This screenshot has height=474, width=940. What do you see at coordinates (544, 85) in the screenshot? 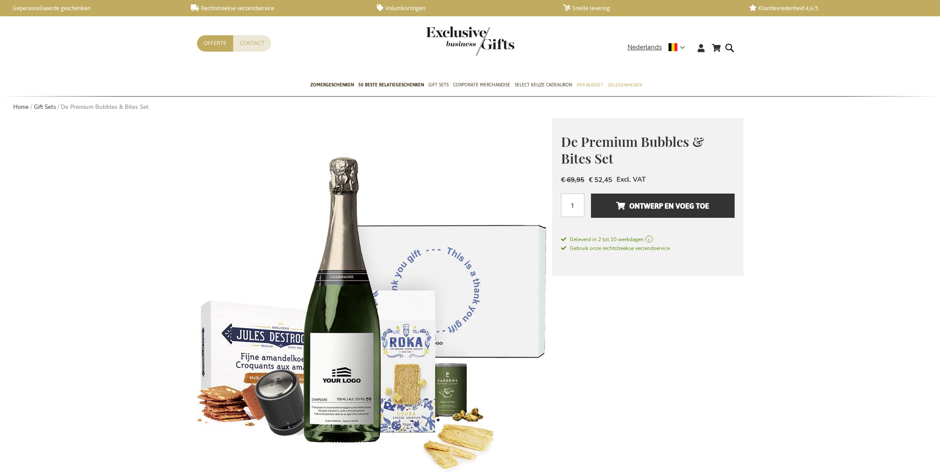
I see `span: Select Keuze Cadeaubon` at bounding box center [544, 85].